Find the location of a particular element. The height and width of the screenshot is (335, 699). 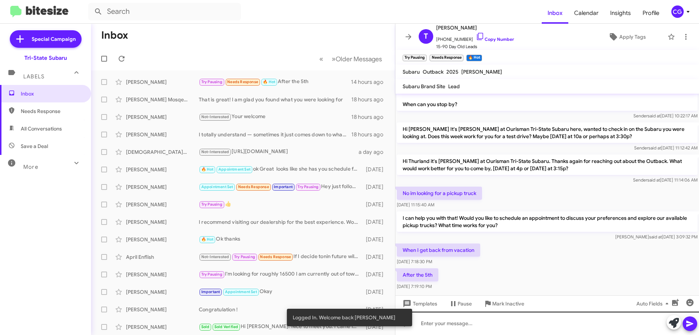

span: 15-90 Day Old Leads is located at coordinates (475, 47).